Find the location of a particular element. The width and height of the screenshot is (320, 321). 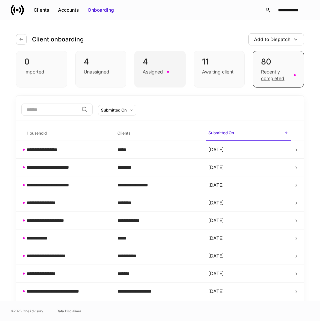

div: Onboarding is located at coordinates (101, 10).